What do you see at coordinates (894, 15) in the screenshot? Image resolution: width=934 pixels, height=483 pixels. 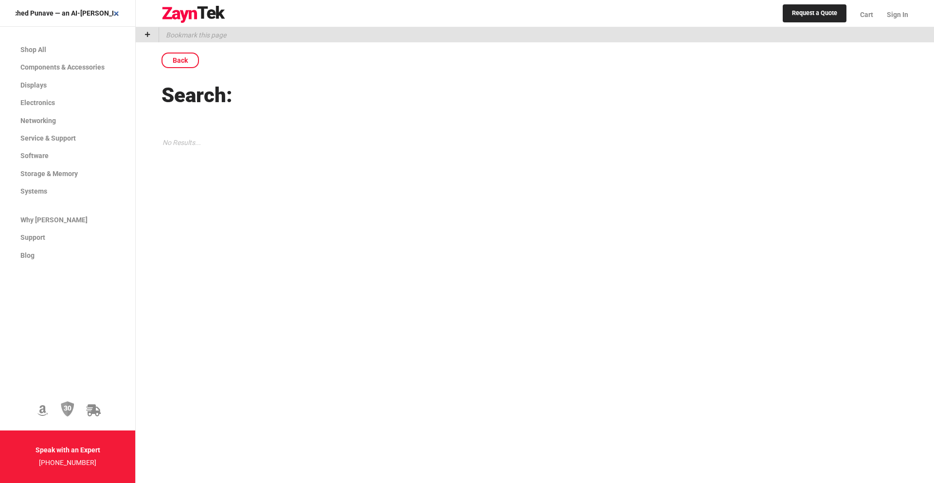 I see `a: Sign In` at bounding box center [894, 15].